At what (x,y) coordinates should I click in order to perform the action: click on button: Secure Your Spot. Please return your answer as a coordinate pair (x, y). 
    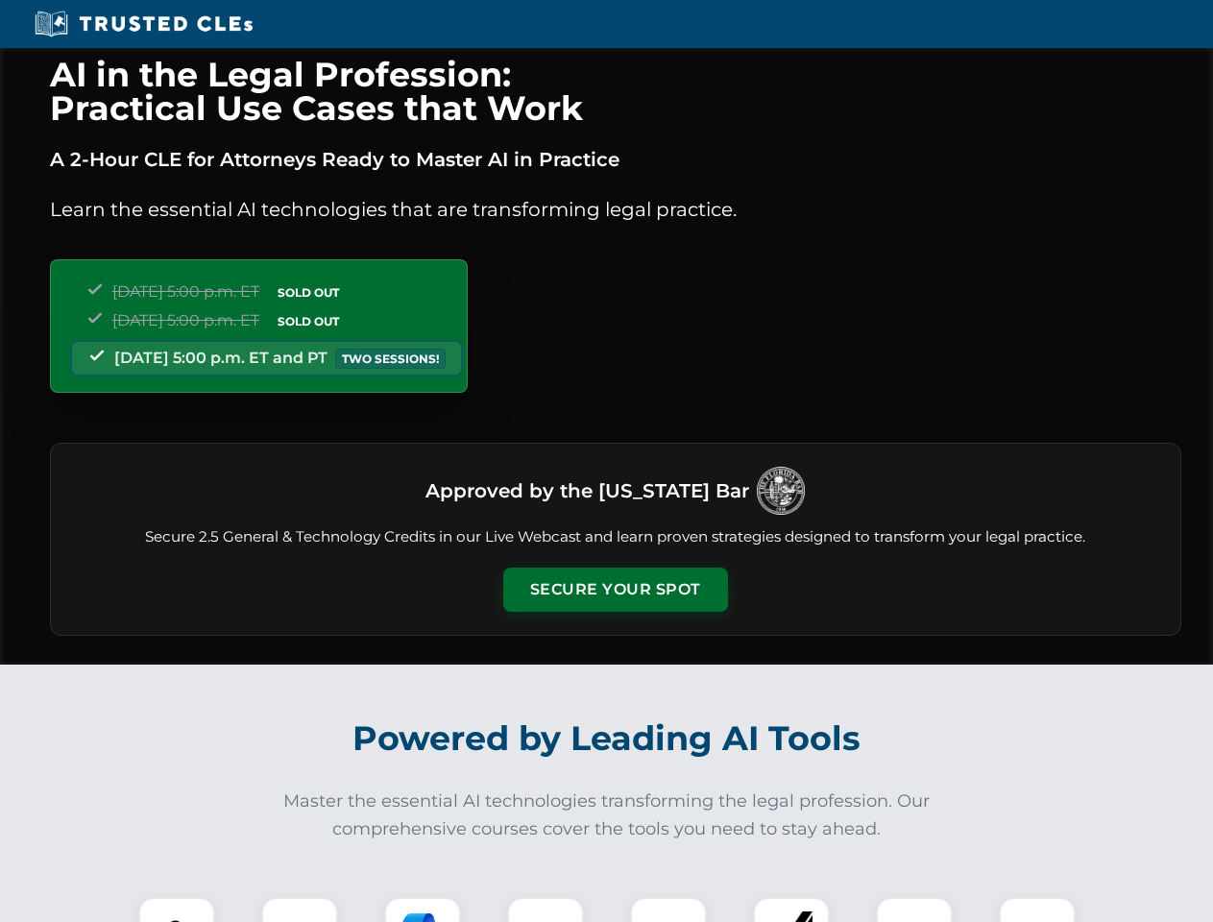
    Looking at the image, I should click on (615, 590).